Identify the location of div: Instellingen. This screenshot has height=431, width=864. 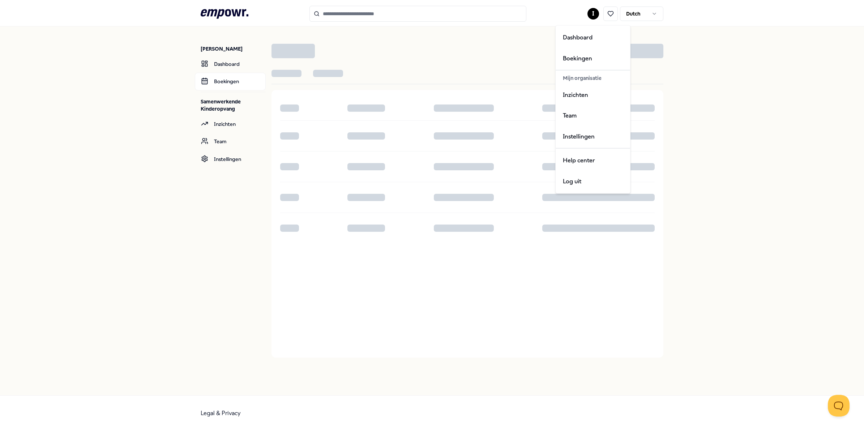
(593, 136).